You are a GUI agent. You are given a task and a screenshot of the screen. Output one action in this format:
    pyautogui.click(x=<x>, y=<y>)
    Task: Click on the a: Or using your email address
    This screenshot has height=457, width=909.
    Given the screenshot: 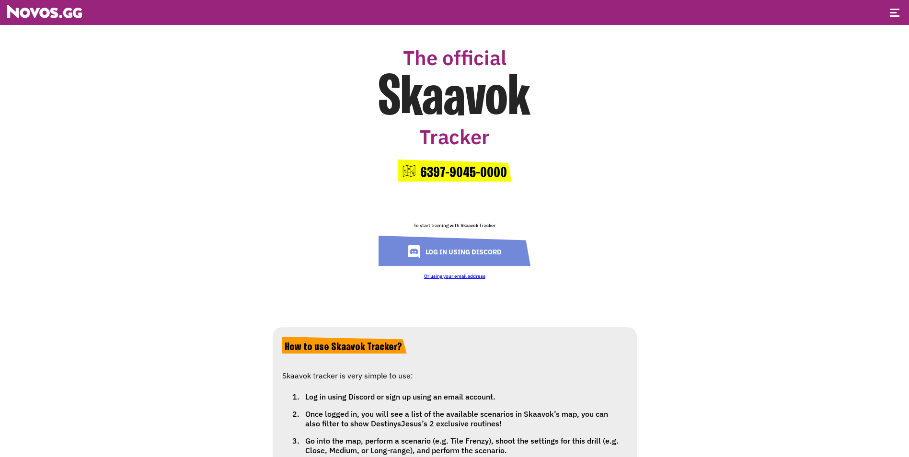 What is the action you would take?
    pyautogui.click(x=455, y=276)
    